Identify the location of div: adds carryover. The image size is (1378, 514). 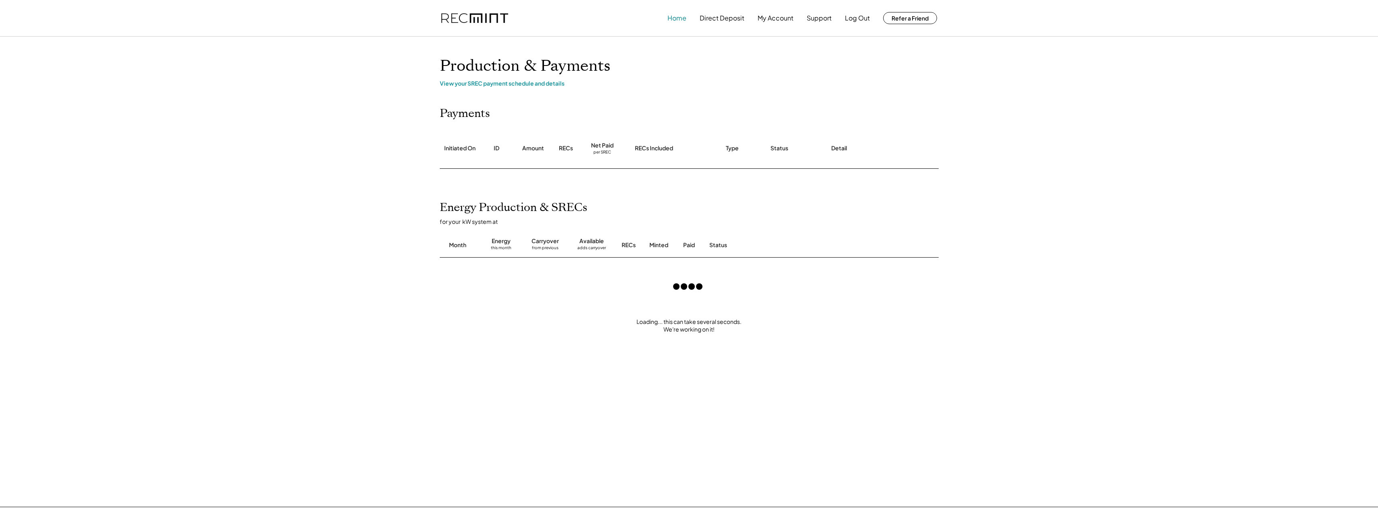
(591, 249).